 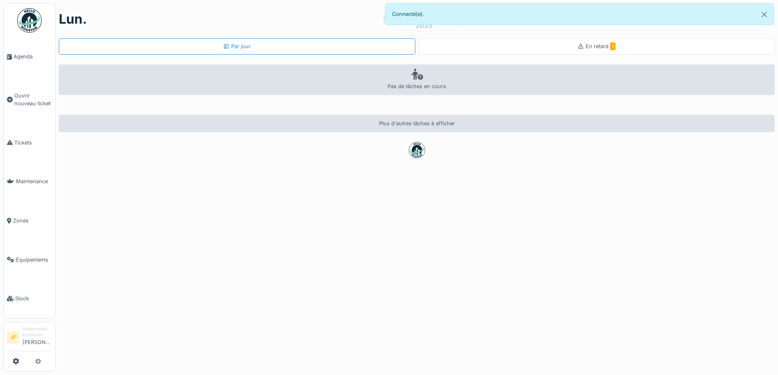 I want to click on a: Tickets, so click(x=29, y=143).